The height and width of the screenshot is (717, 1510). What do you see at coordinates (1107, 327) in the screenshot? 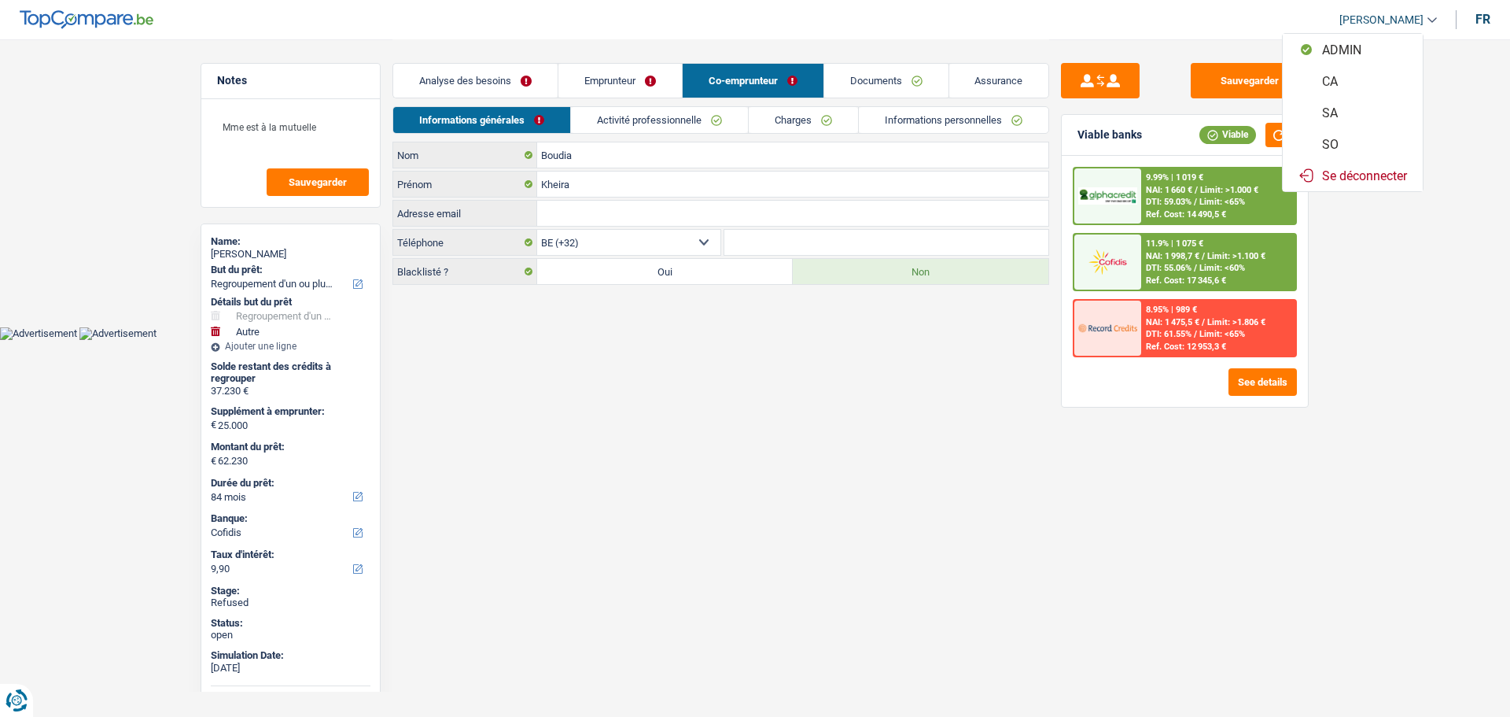
I see `img: Record Credits` at bounding box center [1107, 327].